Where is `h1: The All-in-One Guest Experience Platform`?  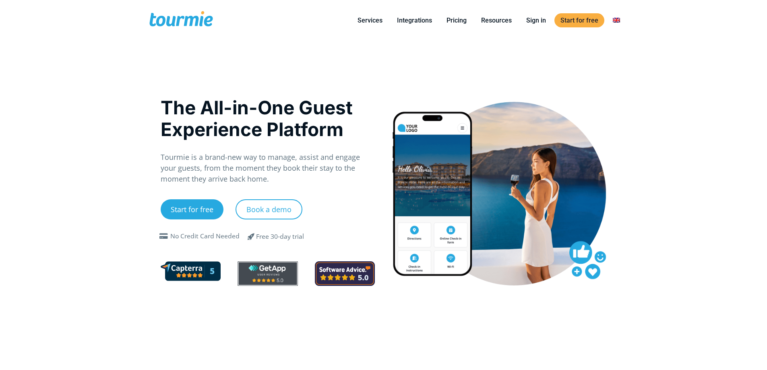
h1: The All-in-One Guest Experience Platform is located at coordinates (268, 118).